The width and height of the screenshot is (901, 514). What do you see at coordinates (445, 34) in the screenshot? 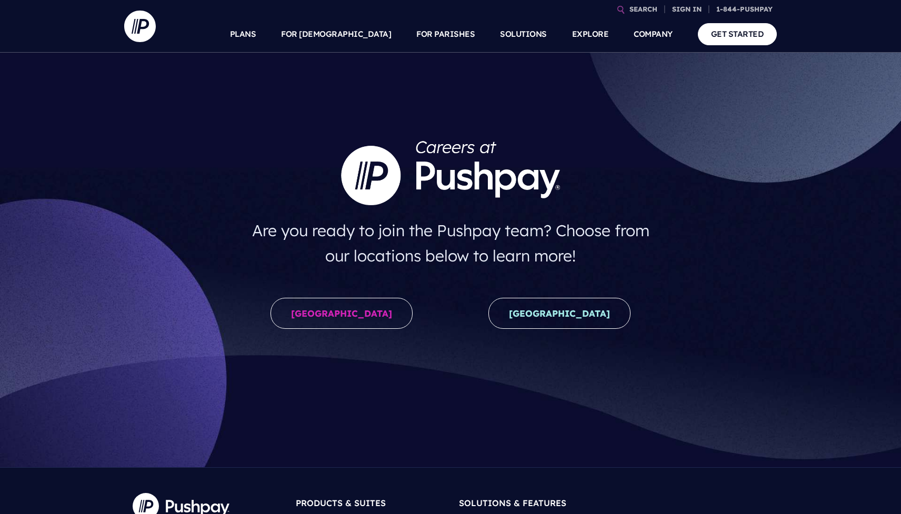
I see `a: FOR PARISHES` at bounding box center [445, 34].